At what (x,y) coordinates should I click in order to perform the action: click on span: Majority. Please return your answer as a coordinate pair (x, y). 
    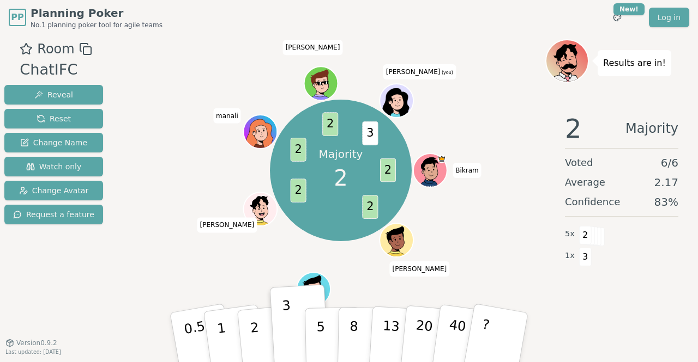
    Looking at the image, I should click on (651, 129).